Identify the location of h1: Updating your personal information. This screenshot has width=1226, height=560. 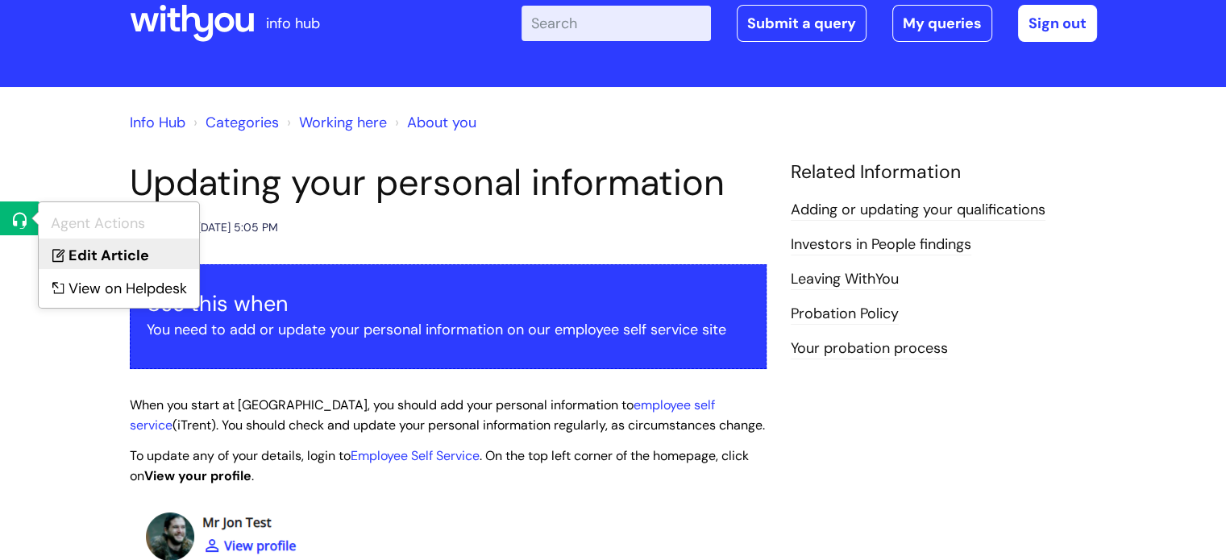
(448, 183).